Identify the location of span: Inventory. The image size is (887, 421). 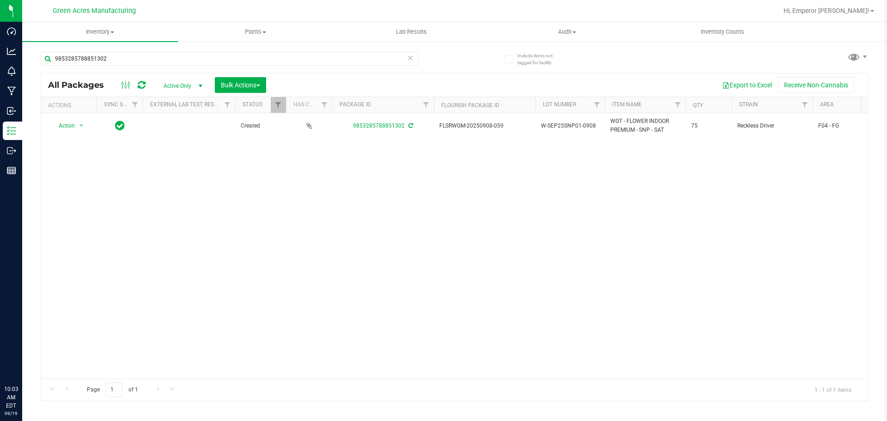
(100, 32).